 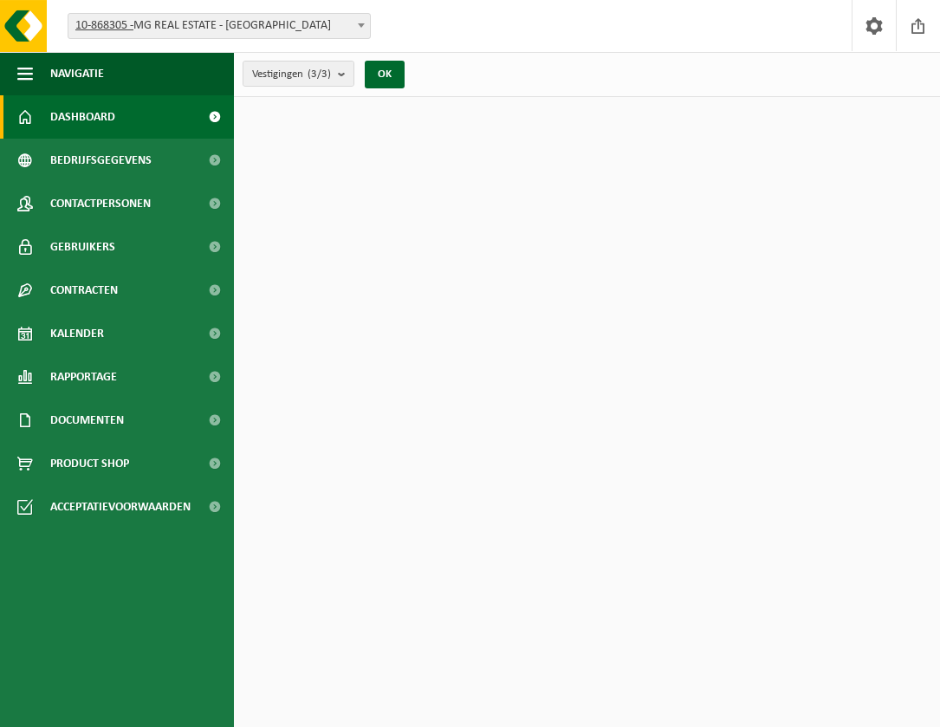 What do you see at coordinates (77, 74) in the screenshot?
I see `span: Navigatie` at bounding box center [77, 74].